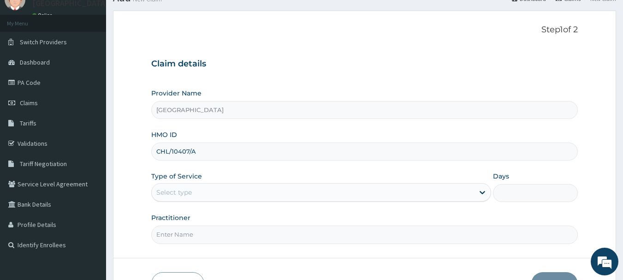 The height and width of the screenshot is (280, 623). Describe the element at coordinates (27, 58) in the screenshot. I see `img: d_794563401_company_1708531726252_794563401` at that location.